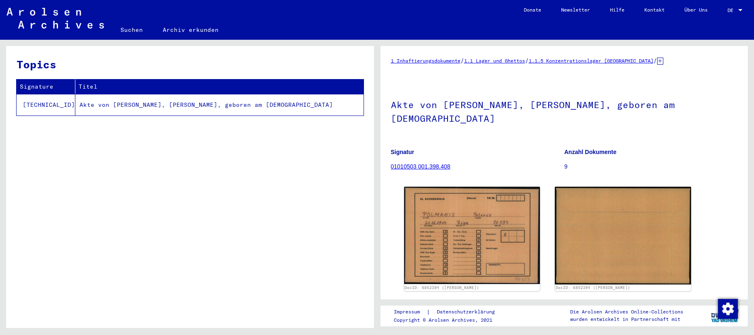 This screenshot has height=335, width=754. Describe the element at coordinates (728, 309) in the screenshot. I see `img: Zustimmung ändern` at that location.